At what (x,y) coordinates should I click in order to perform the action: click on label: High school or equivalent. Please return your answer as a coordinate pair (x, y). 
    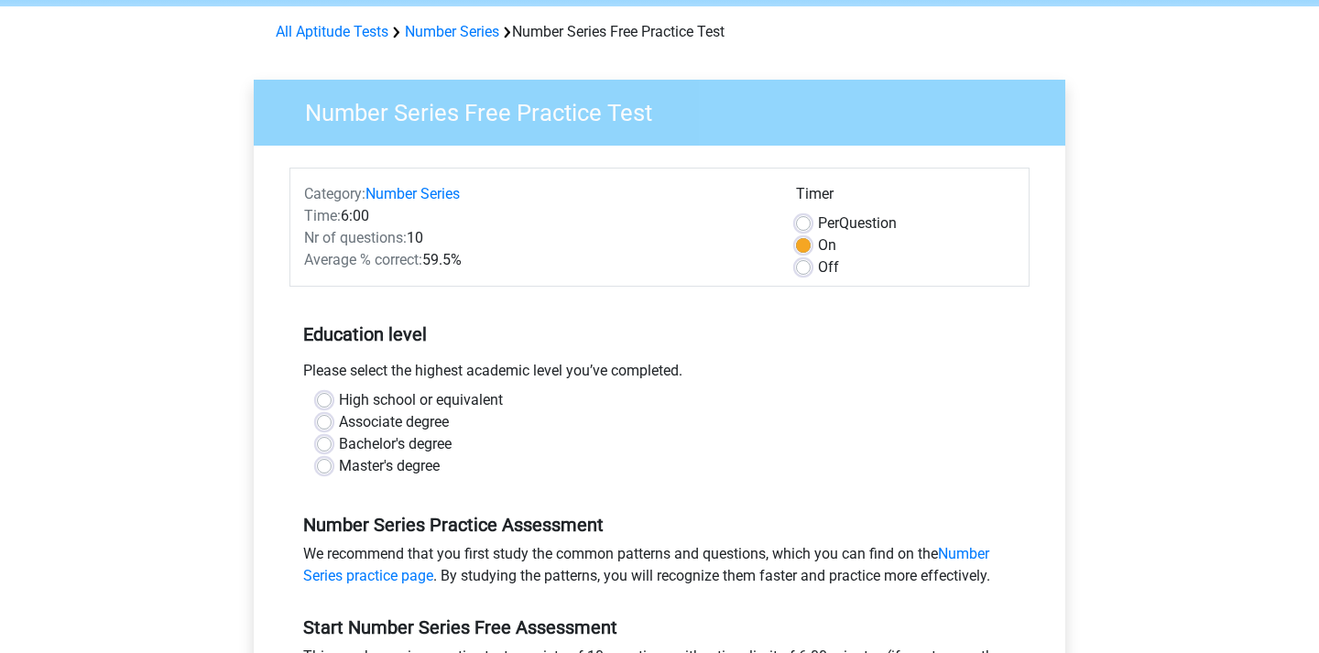
    Looking at the image, I should click on (421, 400).